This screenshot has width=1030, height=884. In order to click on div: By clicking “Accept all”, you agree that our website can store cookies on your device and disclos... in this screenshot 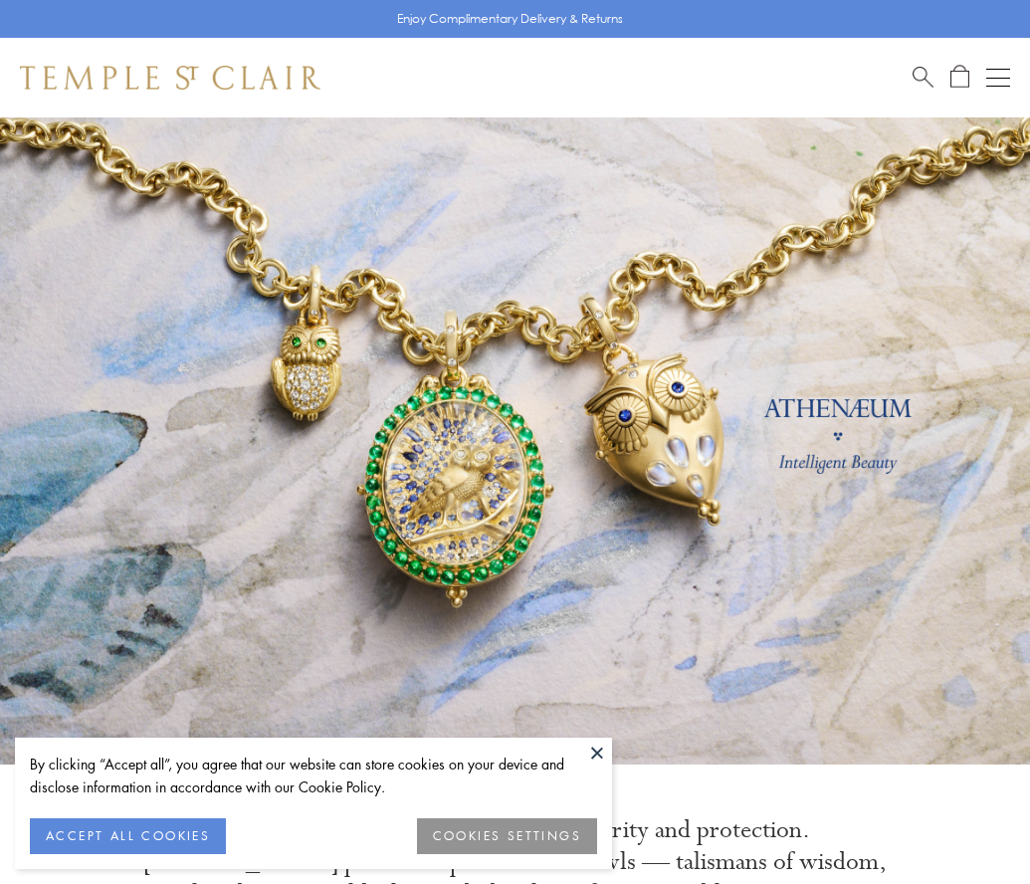, I will do `click(314, 776)`.